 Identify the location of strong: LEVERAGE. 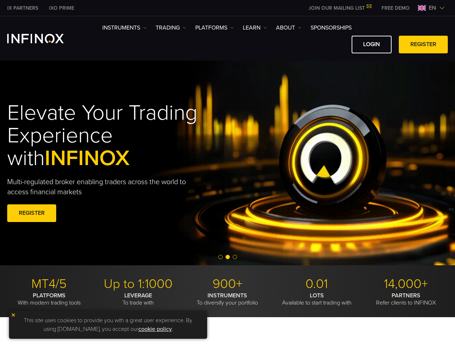
(138, 295).